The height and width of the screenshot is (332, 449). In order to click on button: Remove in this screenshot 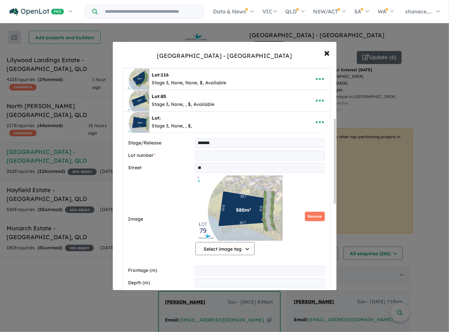, I will do `click(315, 216)`.